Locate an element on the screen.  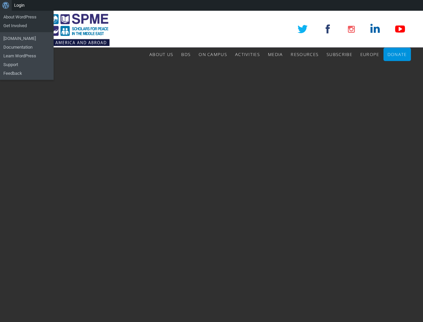
a: Subscribe is located at coordinates (339, 54).